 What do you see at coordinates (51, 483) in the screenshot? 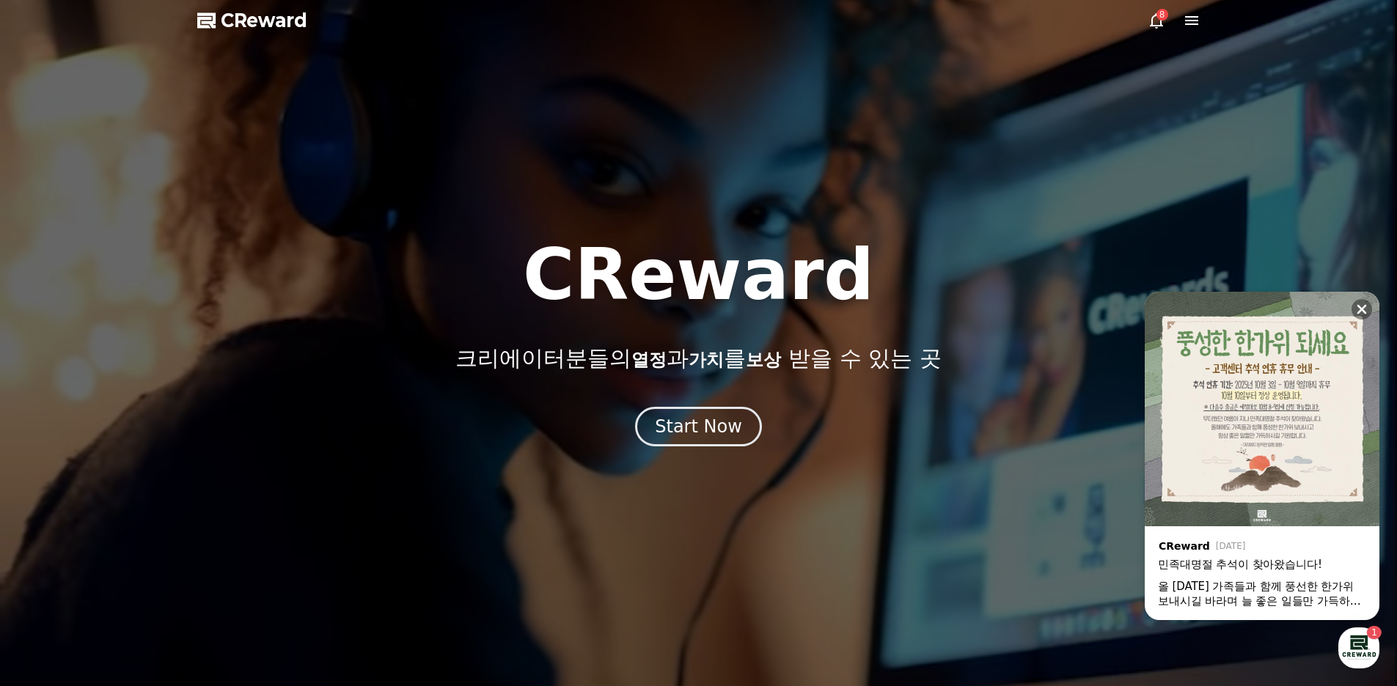
I see `a: 홈` at bounding box center [51, 483].